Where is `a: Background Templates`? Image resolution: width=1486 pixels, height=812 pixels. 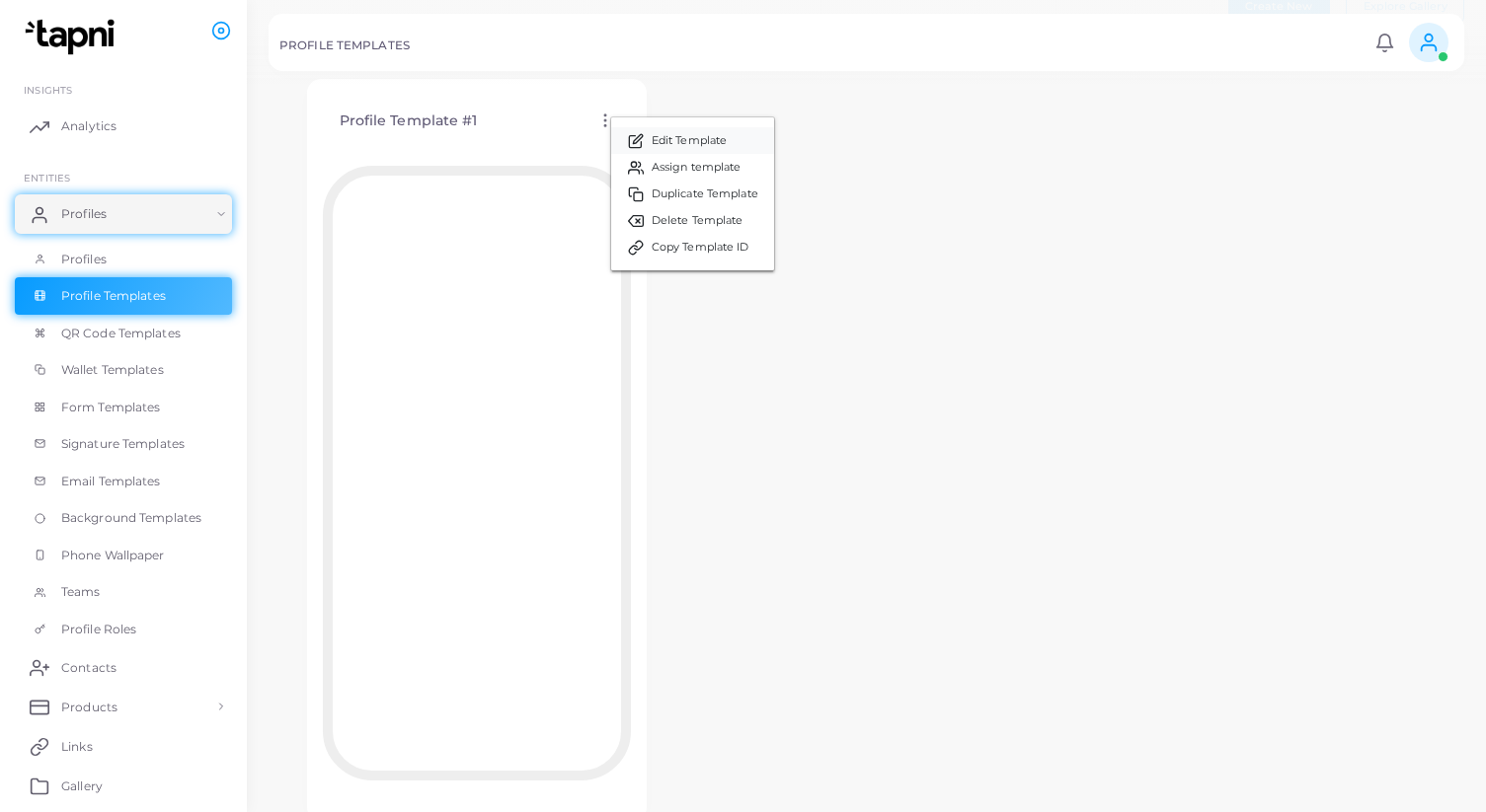 a: Background Templates is located at coordinates (124, 518).